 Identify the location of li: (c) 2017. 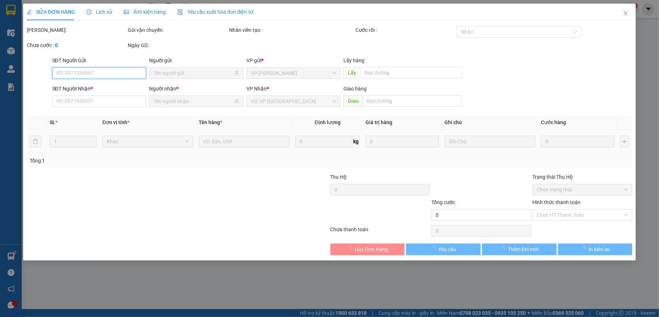
(80, 39).